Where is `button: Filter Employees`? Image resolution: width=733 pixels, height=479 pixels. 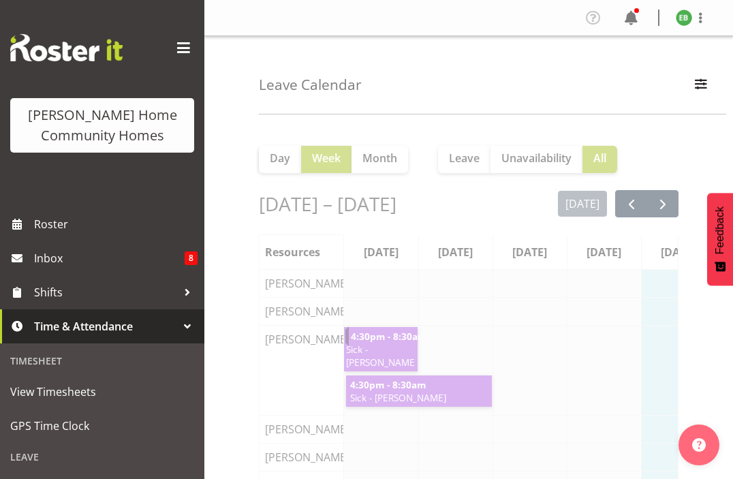 button: Filter Employees is located at coordinates (701, 85).